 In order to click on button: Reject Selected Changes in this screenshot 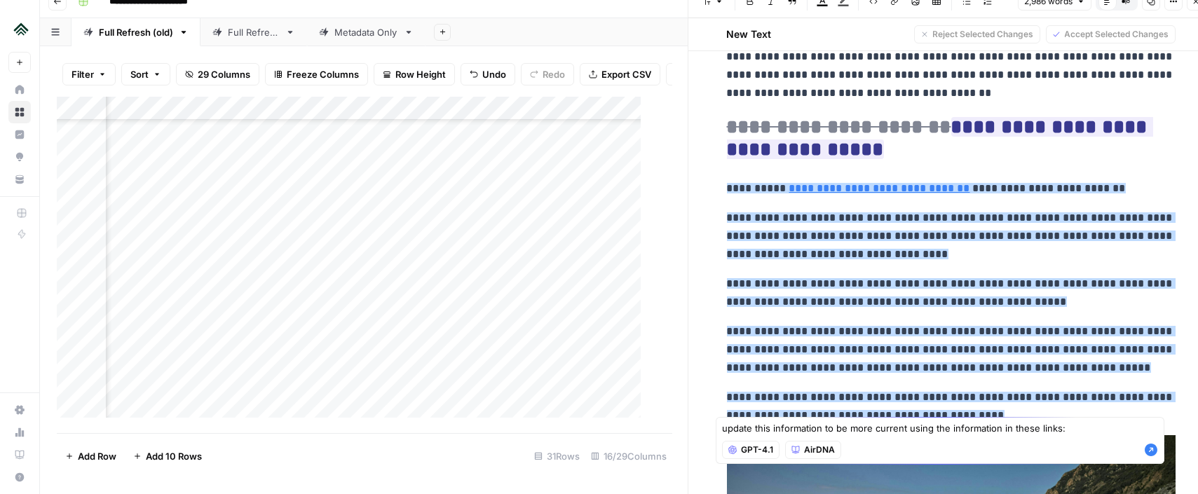, I will do `click(977, 34)`.